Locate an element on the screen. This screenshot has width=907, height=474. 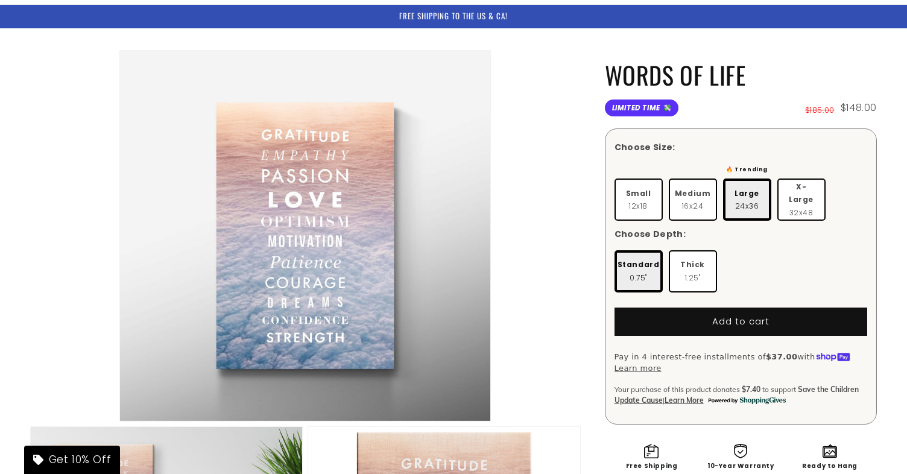
div: 🔥 Trending is located at coordinates (747, 169).